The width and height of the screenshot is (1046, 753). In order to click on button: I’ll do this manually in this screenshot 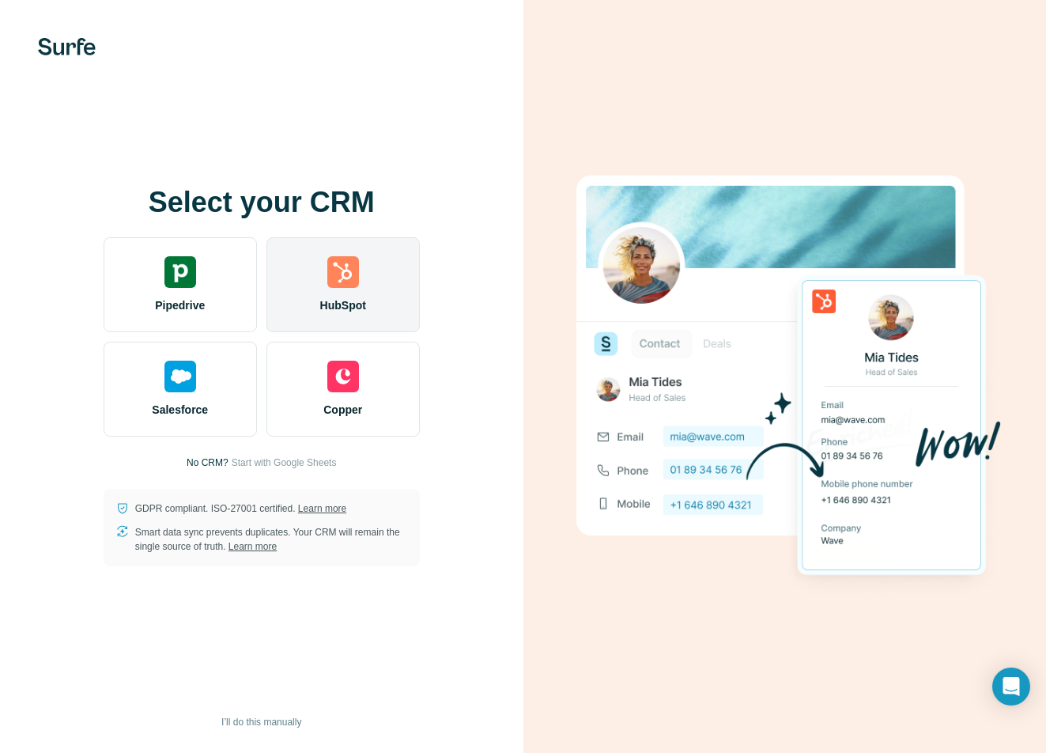, I will do `click(261, 722)`.